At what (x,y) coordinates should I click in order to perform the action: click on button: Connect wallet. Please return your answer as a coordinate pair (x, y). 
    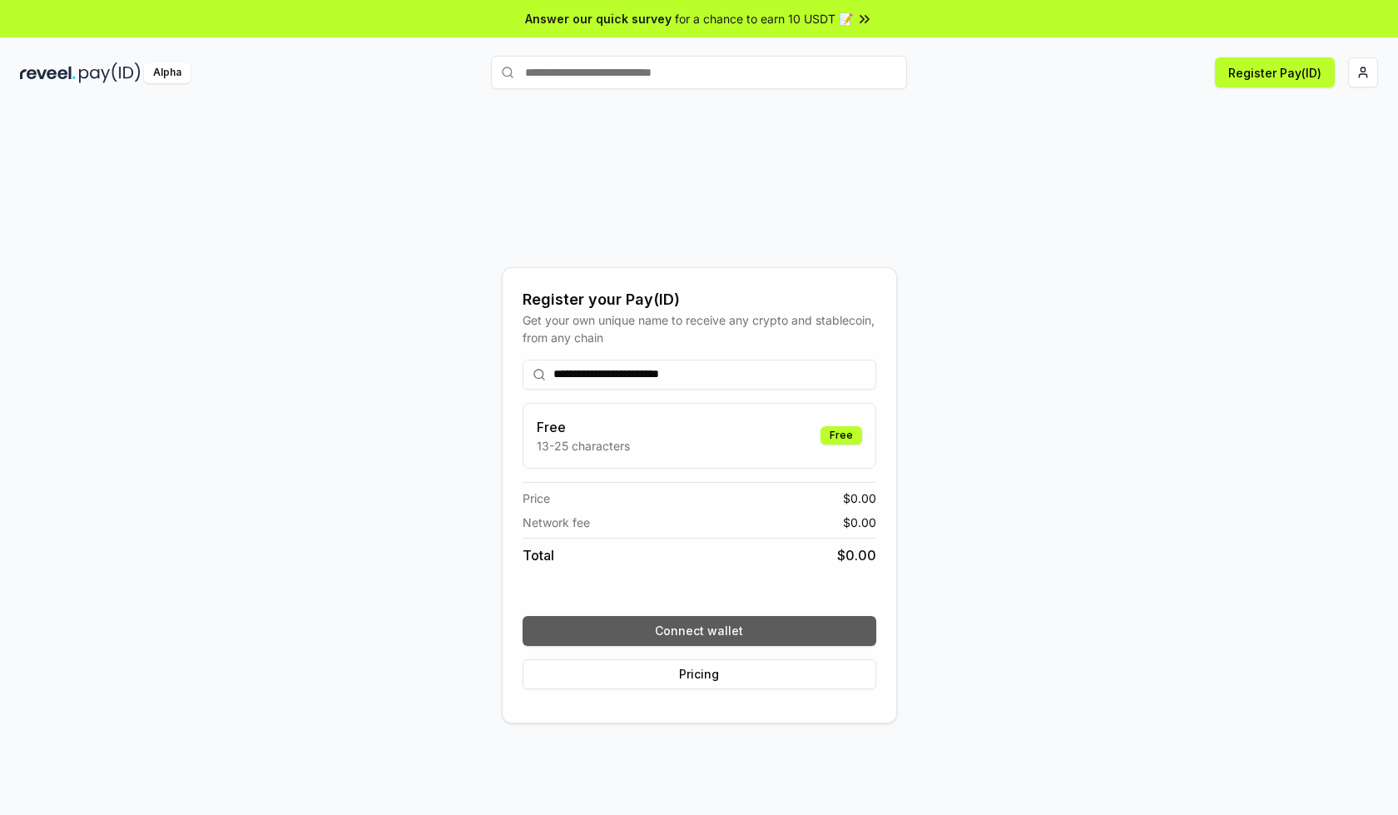
    Looking at the image, I should click on (699, 631).